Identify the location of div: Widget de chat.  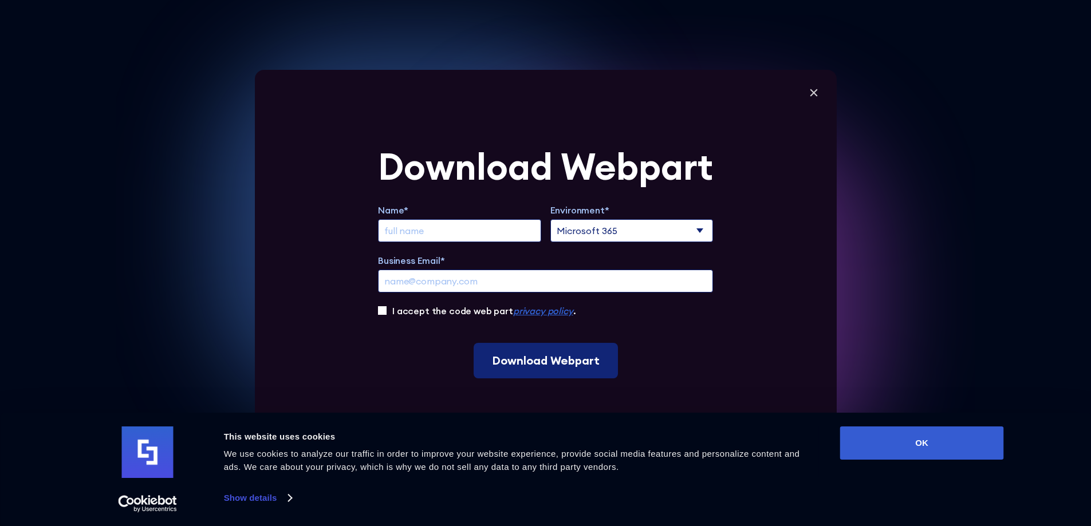
(988, 460).